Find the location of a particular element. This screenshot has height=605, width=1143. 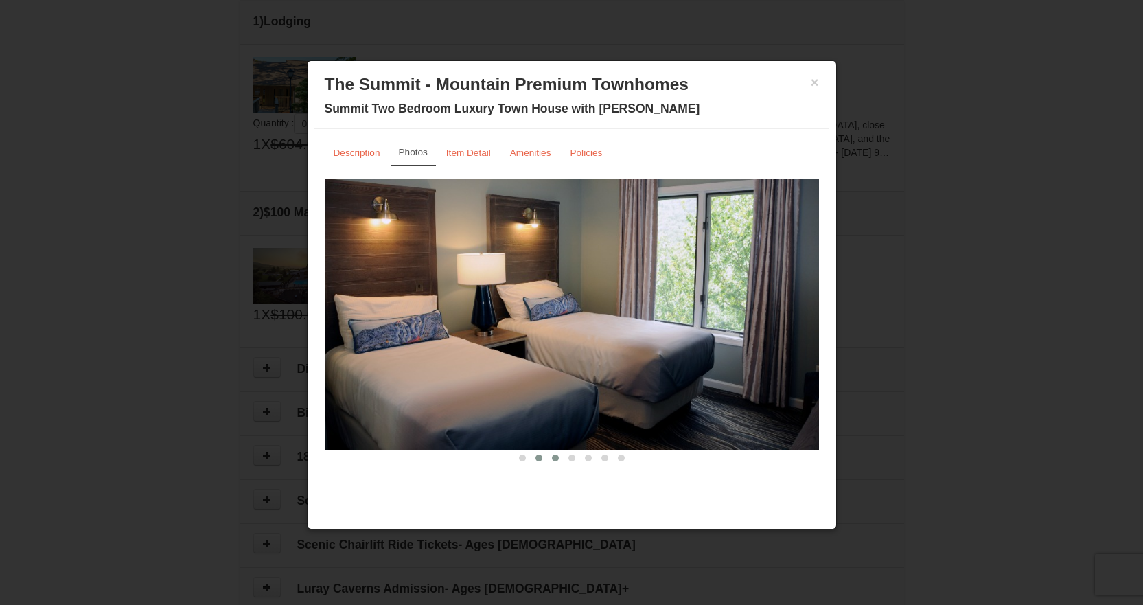

a: Policies is located at coordinates (586, 152).